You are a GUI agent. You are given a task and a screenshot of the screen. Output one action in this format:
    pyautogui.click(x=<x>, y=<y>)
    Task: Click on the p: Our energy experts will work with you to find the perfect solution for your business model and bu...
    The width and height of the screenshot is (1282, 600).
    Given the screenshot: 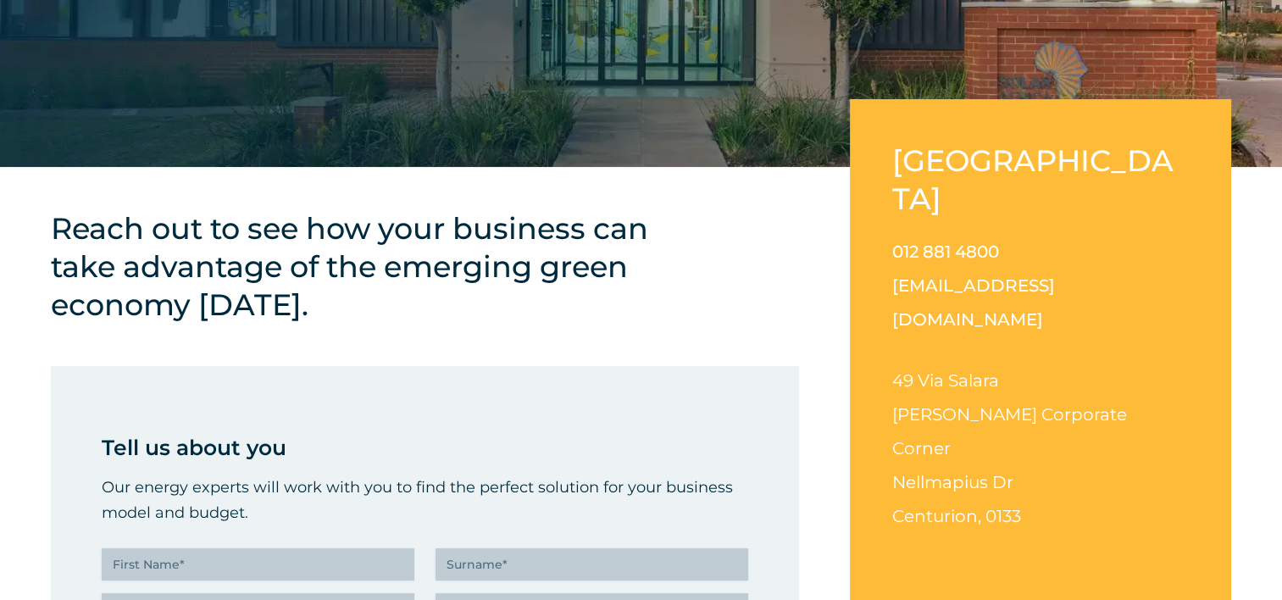 What is the action you would take?
    pyautogui.click(x=424, y=500)
    